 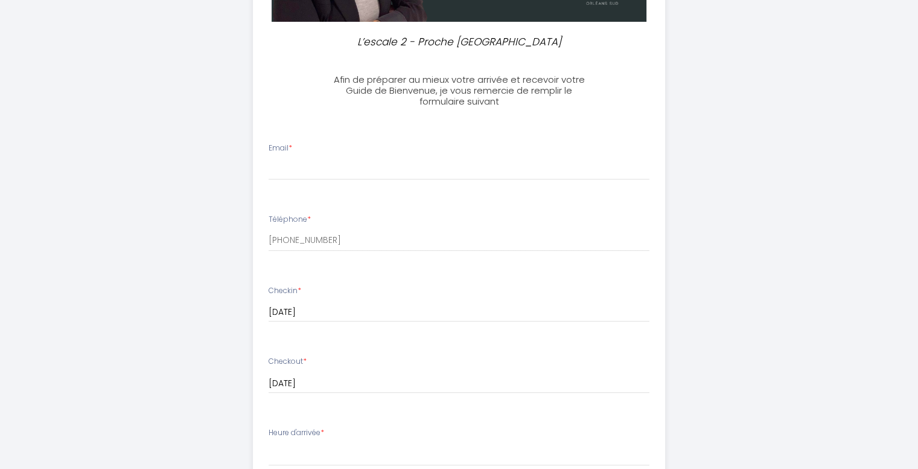 What do you see at coordinates (287, 361) in the screenshot?
I see `label: Checkout` at bounding box center [287, 361].